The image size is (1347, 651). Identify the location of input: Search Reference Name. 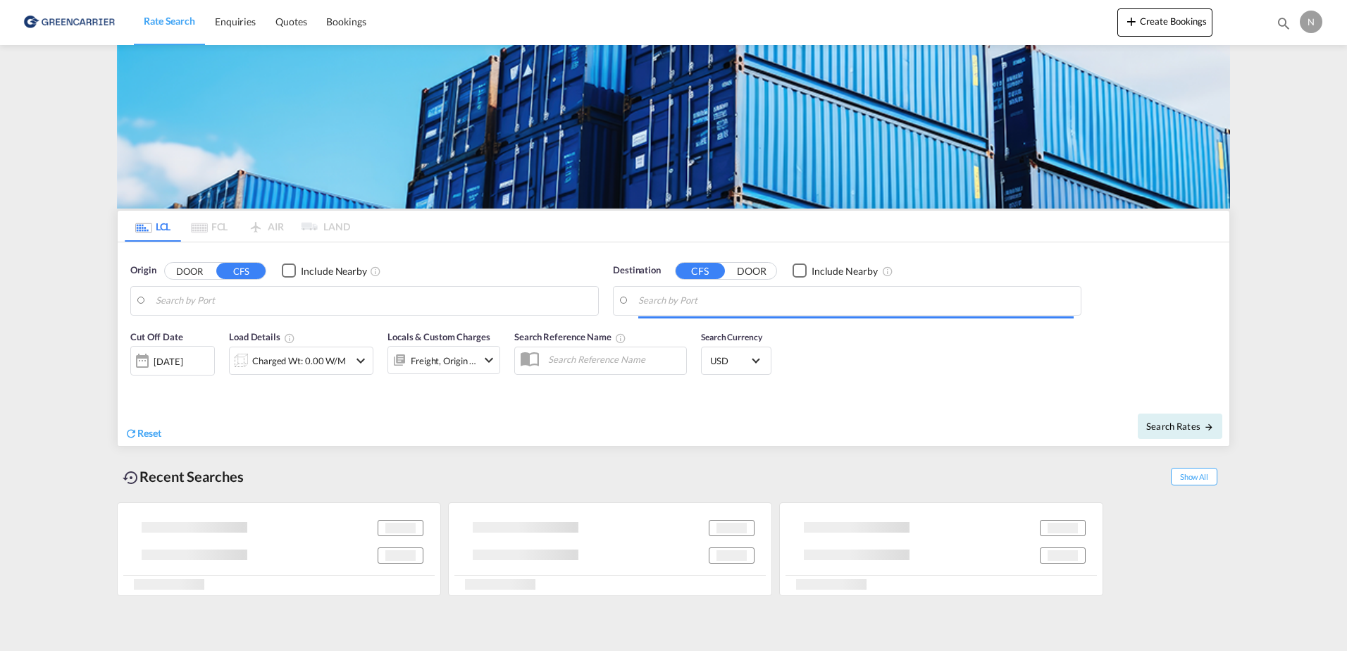
(614, 359).